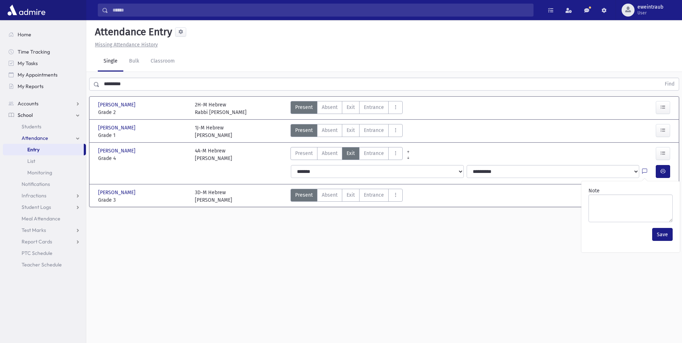  I want to click on a: My Reports, so click(44, 86).